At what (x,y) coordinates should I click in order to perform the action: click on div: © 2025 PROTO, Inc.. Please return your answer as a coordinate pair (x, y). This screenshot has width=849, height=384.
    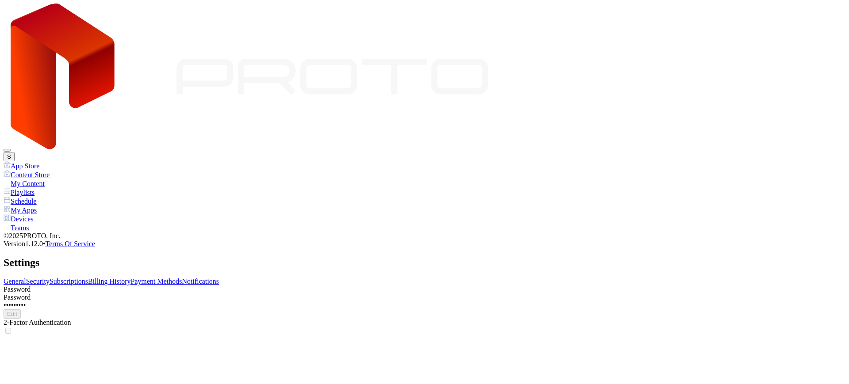
    Looking at the image, I should click on (424, 236).